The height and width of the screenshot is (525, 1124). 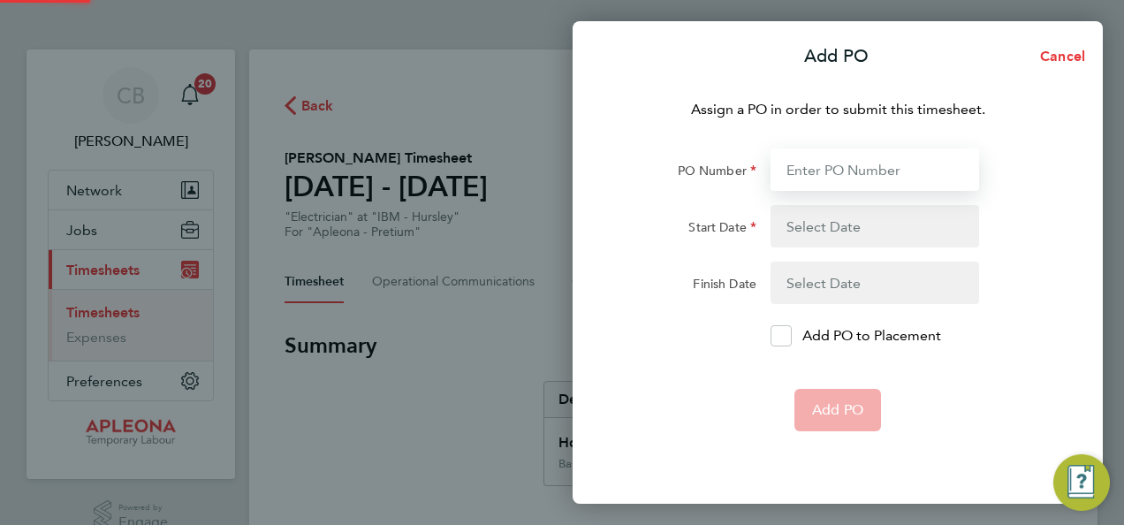 What do you see at coordinates (836, 57) in the screenshot?
I see `p: Add PO` at bounding box center [836, 57].